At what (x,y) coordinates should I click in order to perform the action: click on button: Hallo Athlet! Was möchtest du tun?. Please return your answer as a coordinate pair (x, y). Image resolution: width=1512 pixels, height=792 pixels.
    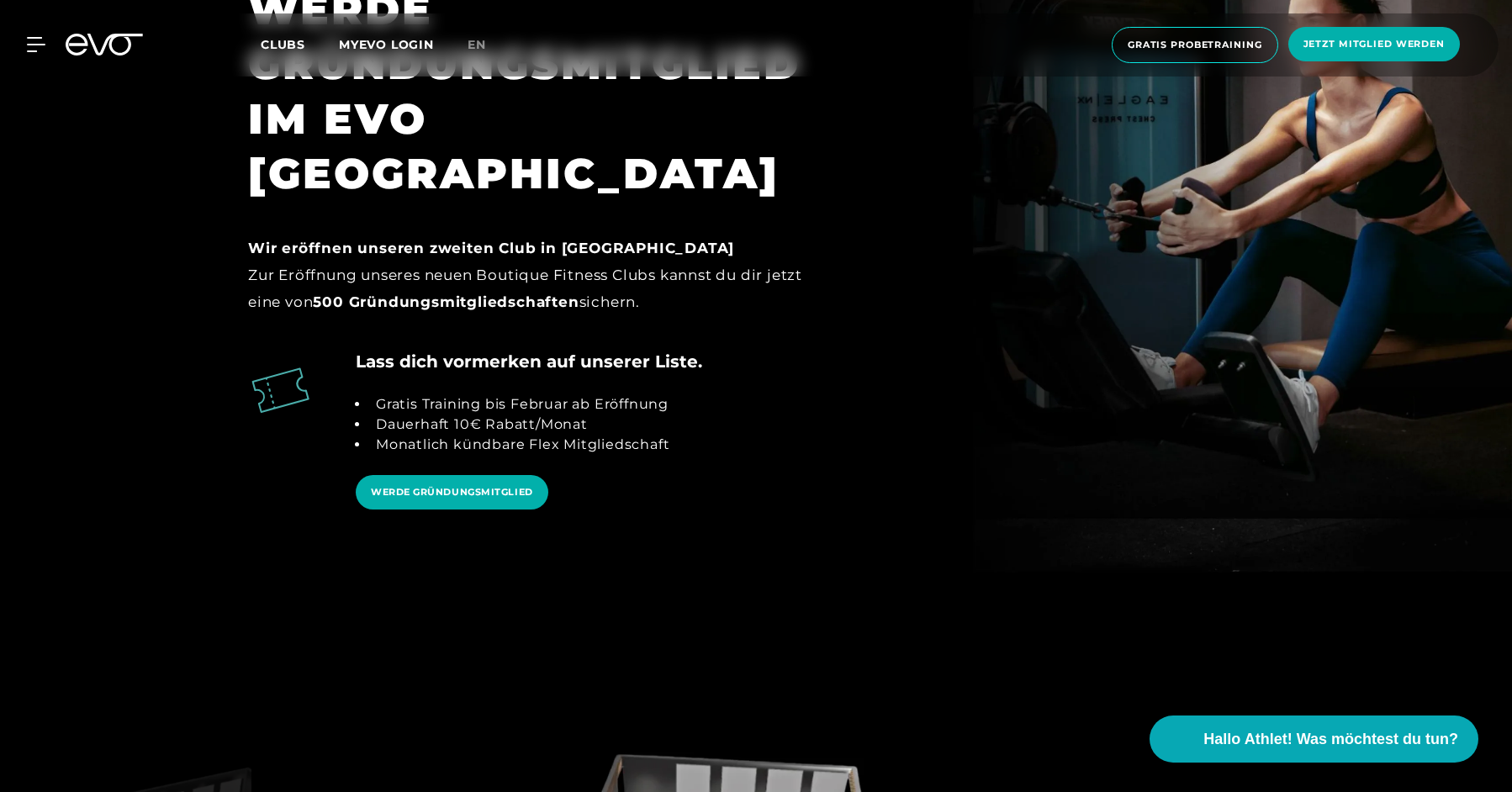
    Looking at the image, I should click on (1313, 739).